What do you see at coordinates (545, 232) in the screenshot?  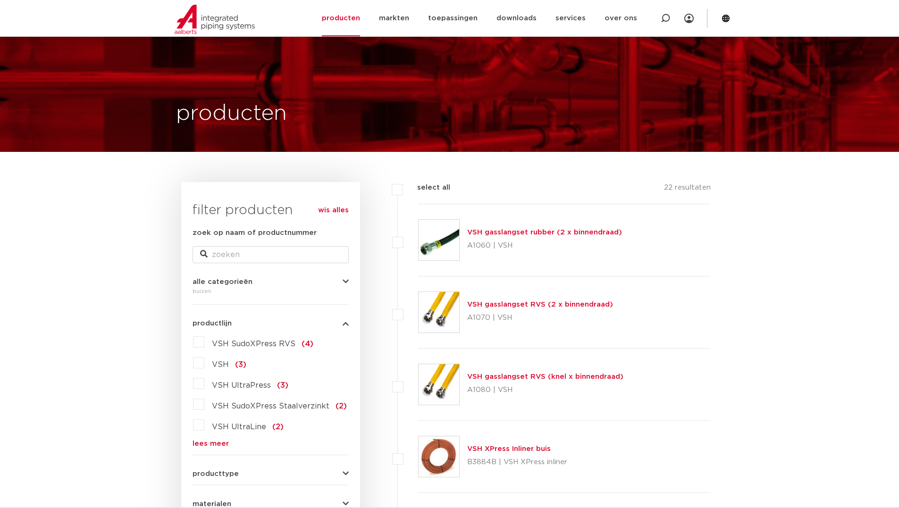 I see `a: VSH gasslangset rubber (2 x binnendraad)` at bounding box center [545, 232].